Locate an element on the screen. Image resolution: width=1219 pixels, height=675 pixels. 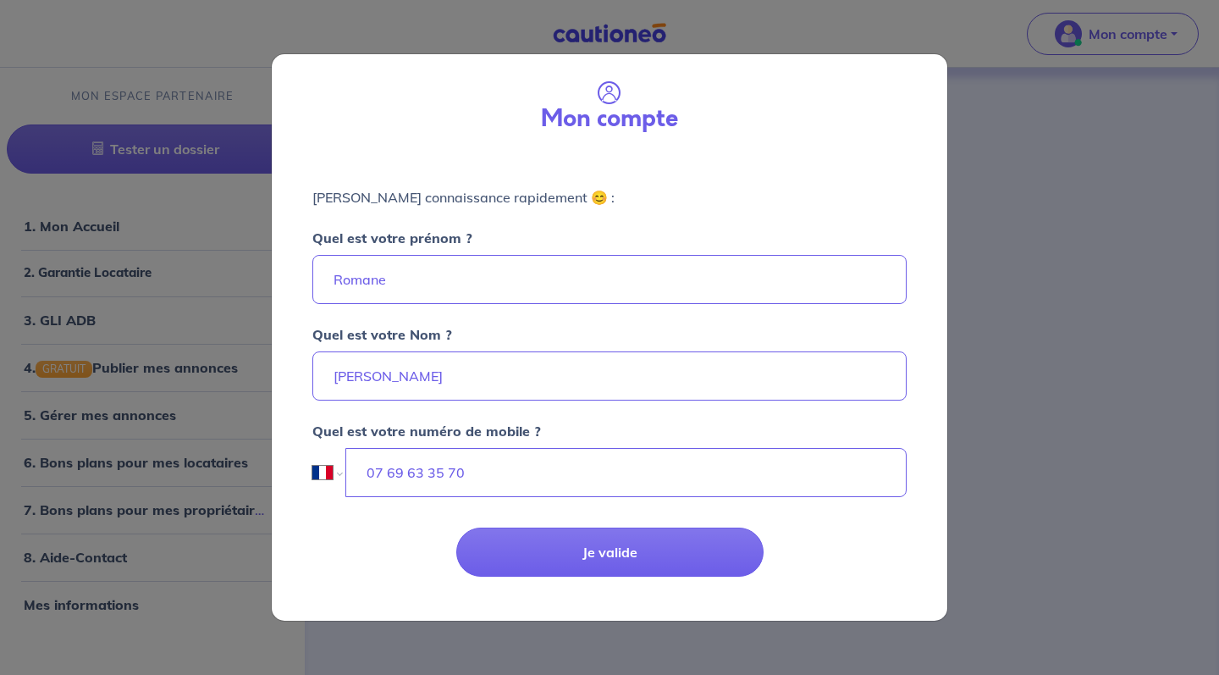
button: Je valide is located at coordinates (610, 552).